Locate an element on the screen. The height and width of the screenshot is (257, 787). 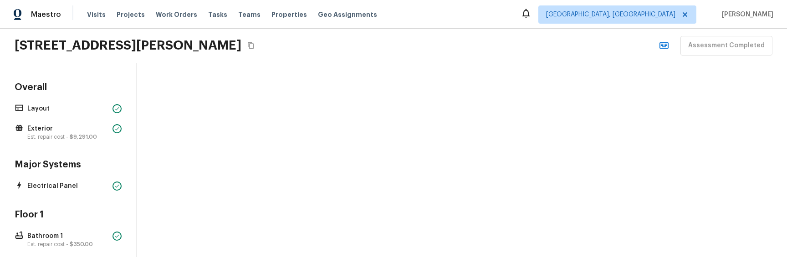
span: Maestro is located at coordinates (46, 15).